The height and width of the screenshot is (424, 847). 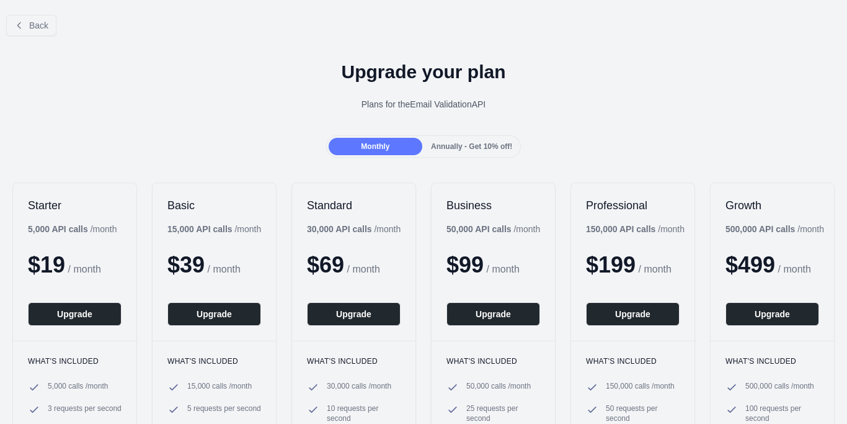 What do you see at coordinates (633, 205) in the screenshot?
I see `h2: Professional` at bounding box center [633, 205].